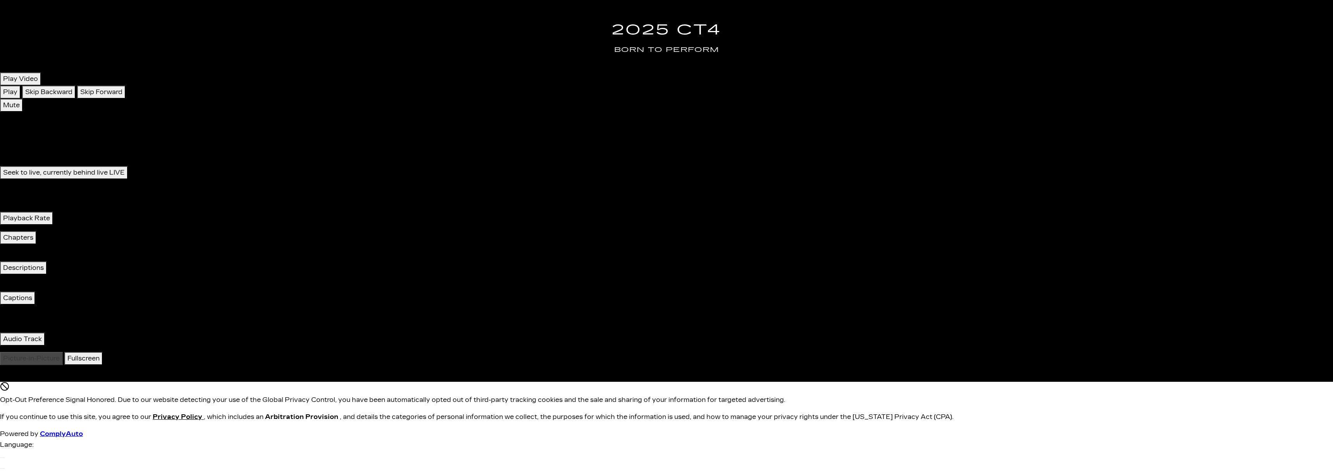 The width and height of the screenshot is (1333, 472). Describe the element at coordinates (666, 50) in the screenshot. I see `h5: BORN TO PERFORM` at that location.